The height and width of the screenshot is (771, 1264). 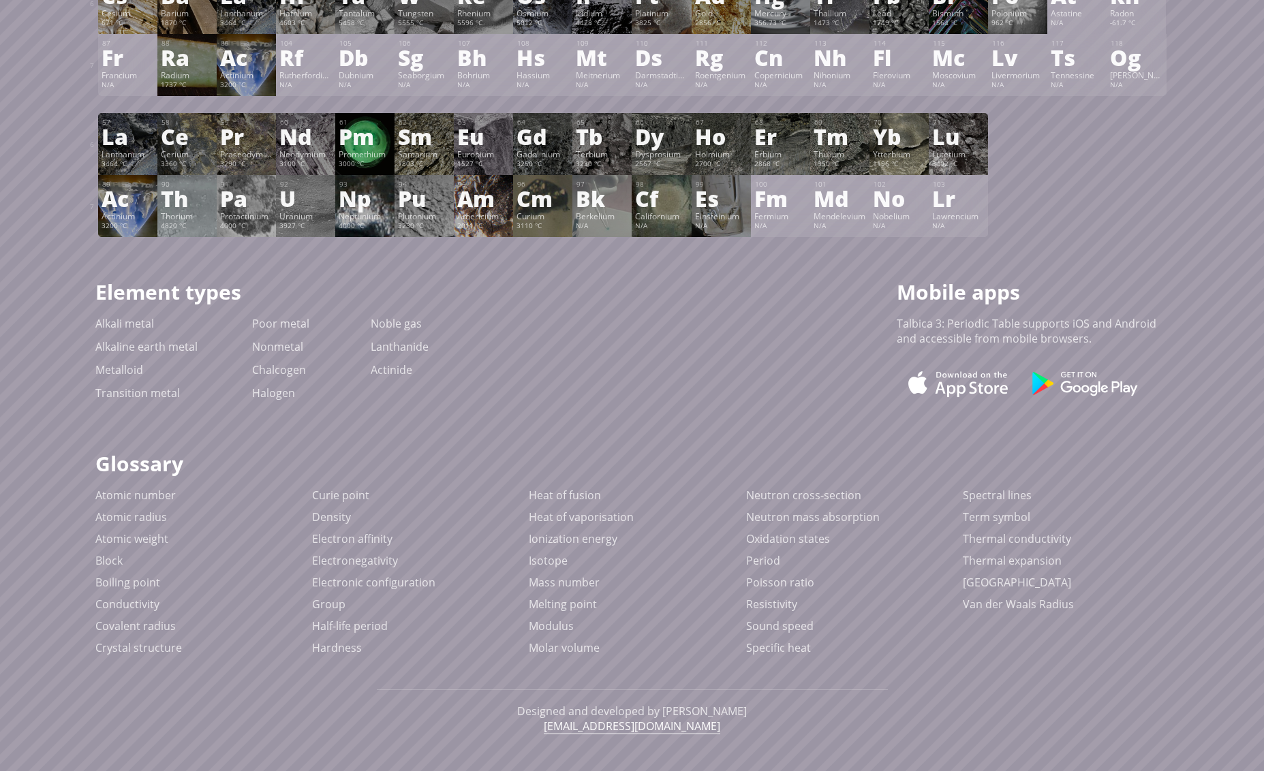 What do you see at coordinates (1136, 24) in the screenshot?
I see `div: -61.7 °C` at bounding box center [1136, 24].